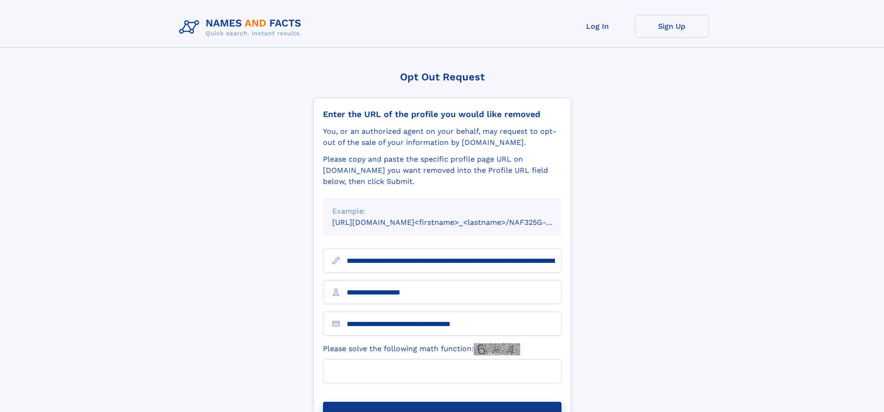 The height and width of the screenshot is (412, 884). Describe the element at coordinates (442, 137) in the screenshot. I see `div: You, or an authorized agent on your behalf, may request to opt-out of the sale of your informatio...` at that location.